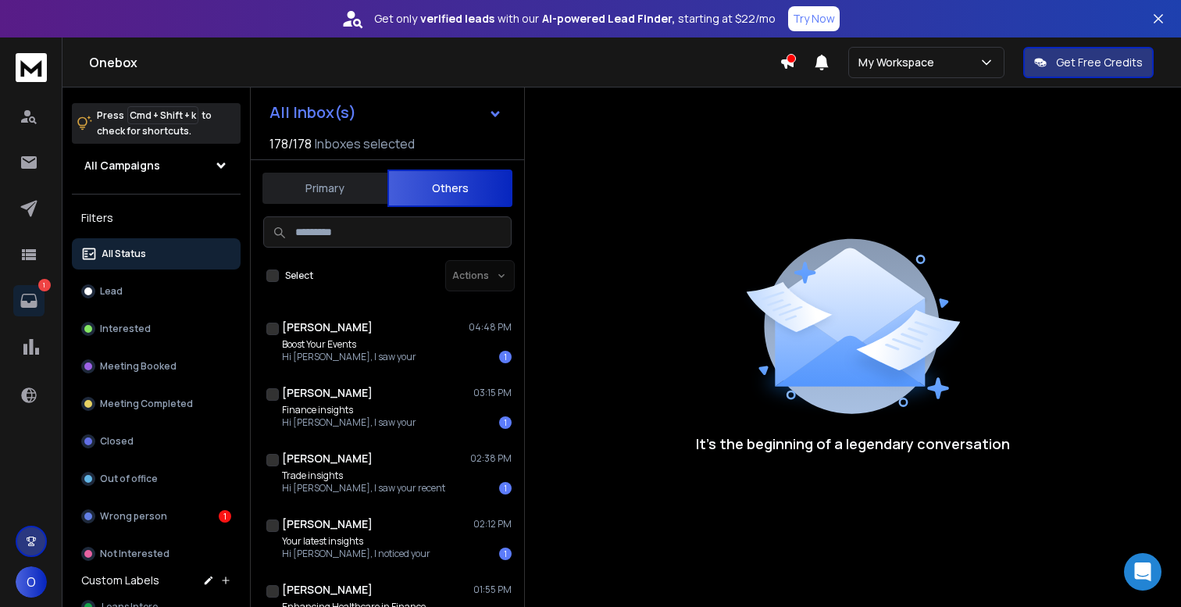 The height and width of the screenshot is (607, 1181). What do you see at coordinates (156, 366) in the screenshot?
I see `button: Meeting Booked` at bounding box center [156, 366].